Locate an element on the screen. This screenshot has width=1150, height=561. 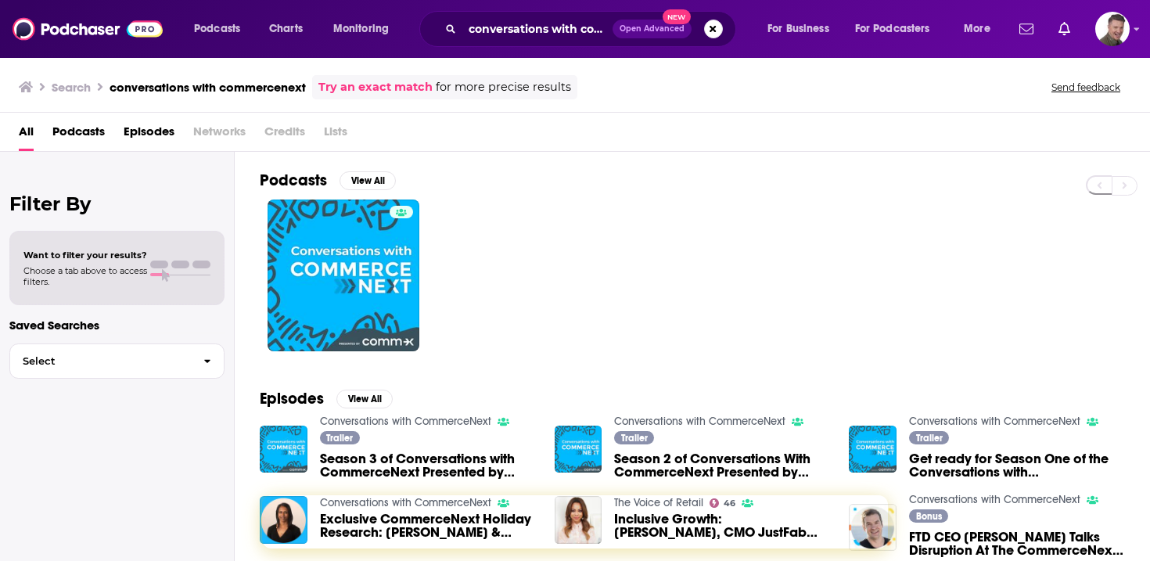
span: More is located at coordinates (977, 29).